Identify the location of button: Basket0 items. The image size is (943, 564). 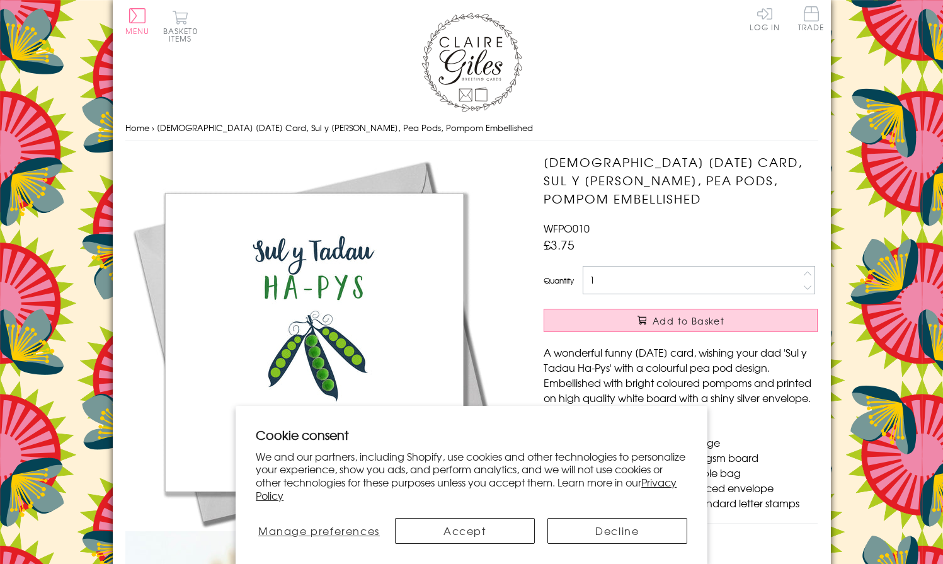
(180, 26).